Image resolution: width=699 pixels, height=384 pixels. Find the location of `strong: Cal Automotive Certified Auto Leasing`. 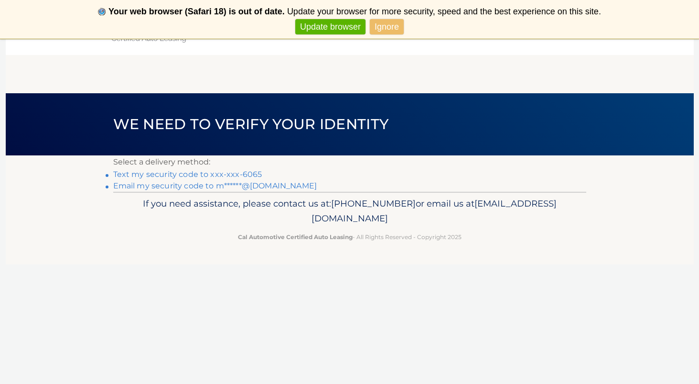

strong: Cal Automotive Certified Auto Leasing is located at coordinates (295, 237).